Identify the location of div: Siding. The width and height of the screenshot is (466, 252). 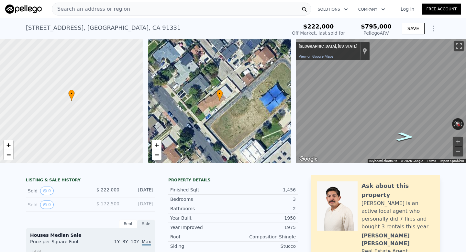
(201, 246).